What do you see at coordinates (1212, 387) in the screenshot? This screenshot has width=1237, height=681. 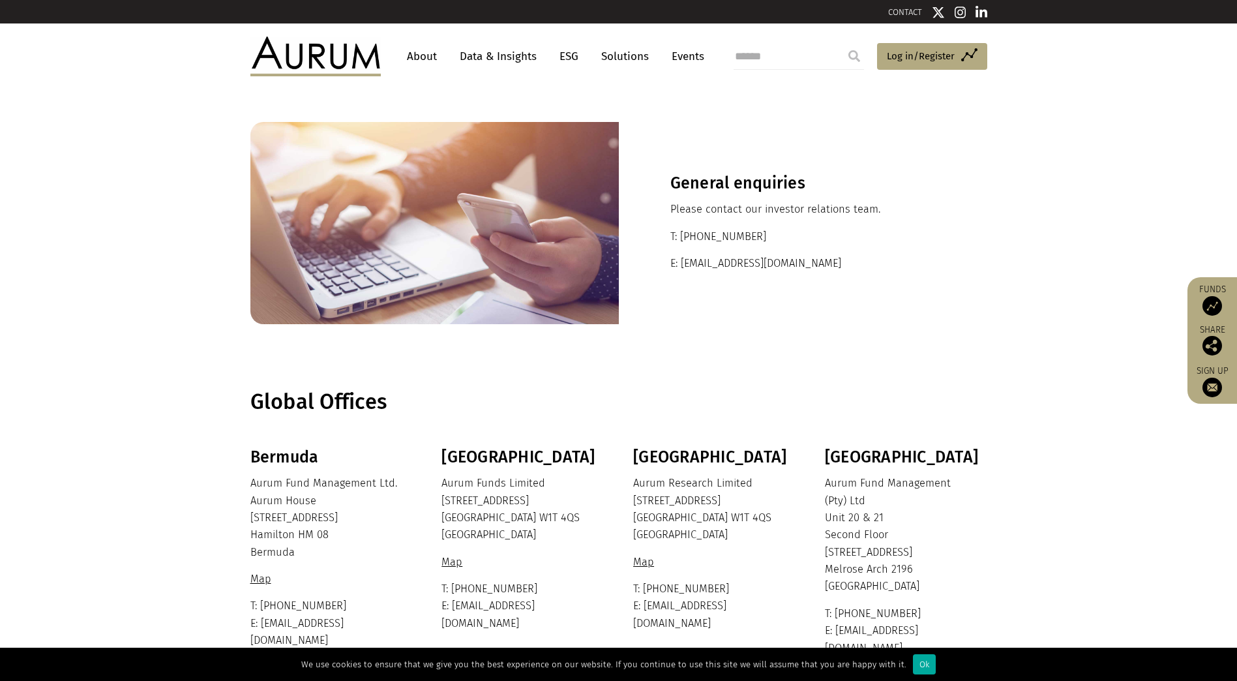 I see `img: Sign up to our newsletter` at bounding box center [1212, 387].